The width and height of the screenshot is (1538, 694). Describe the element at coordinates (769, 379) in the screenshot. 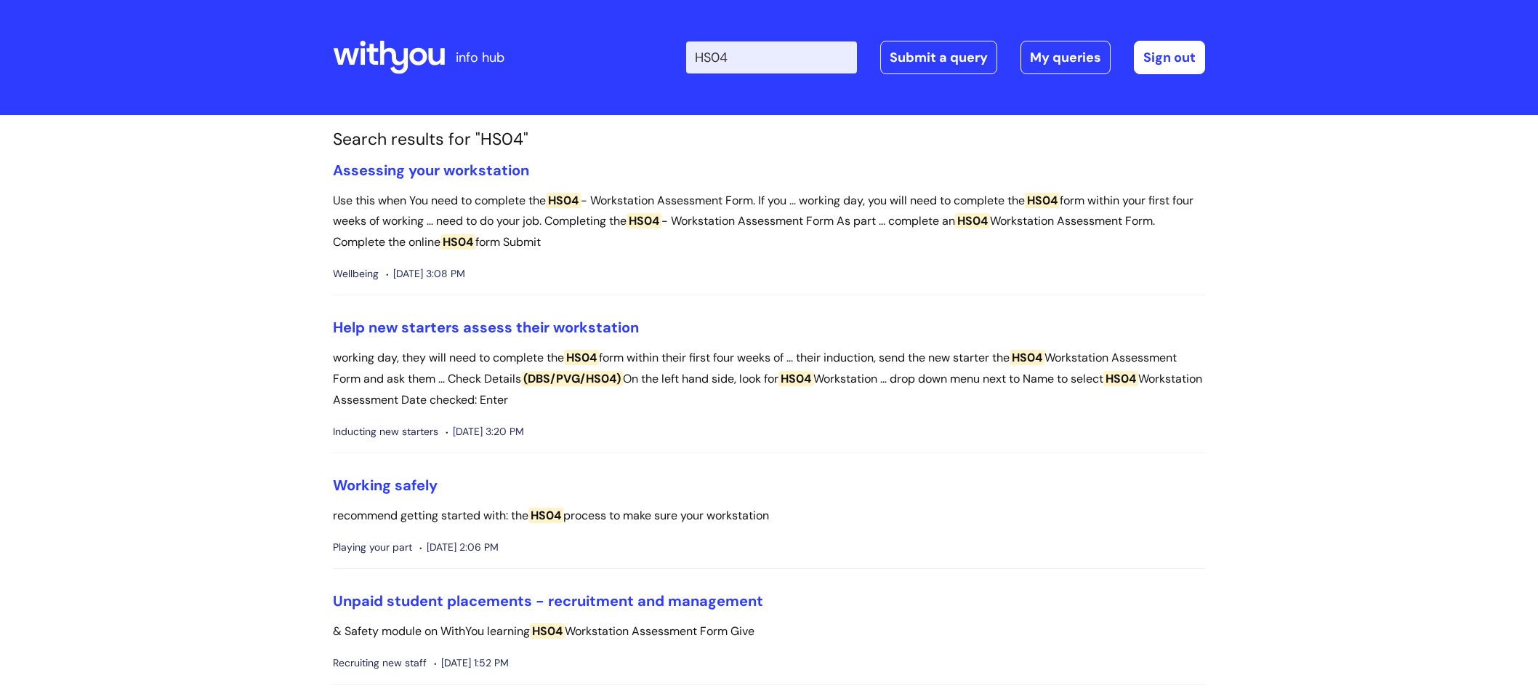

I see `p: working day, they will need to complete the form within their first four weeks of ... their induc...` at that location.